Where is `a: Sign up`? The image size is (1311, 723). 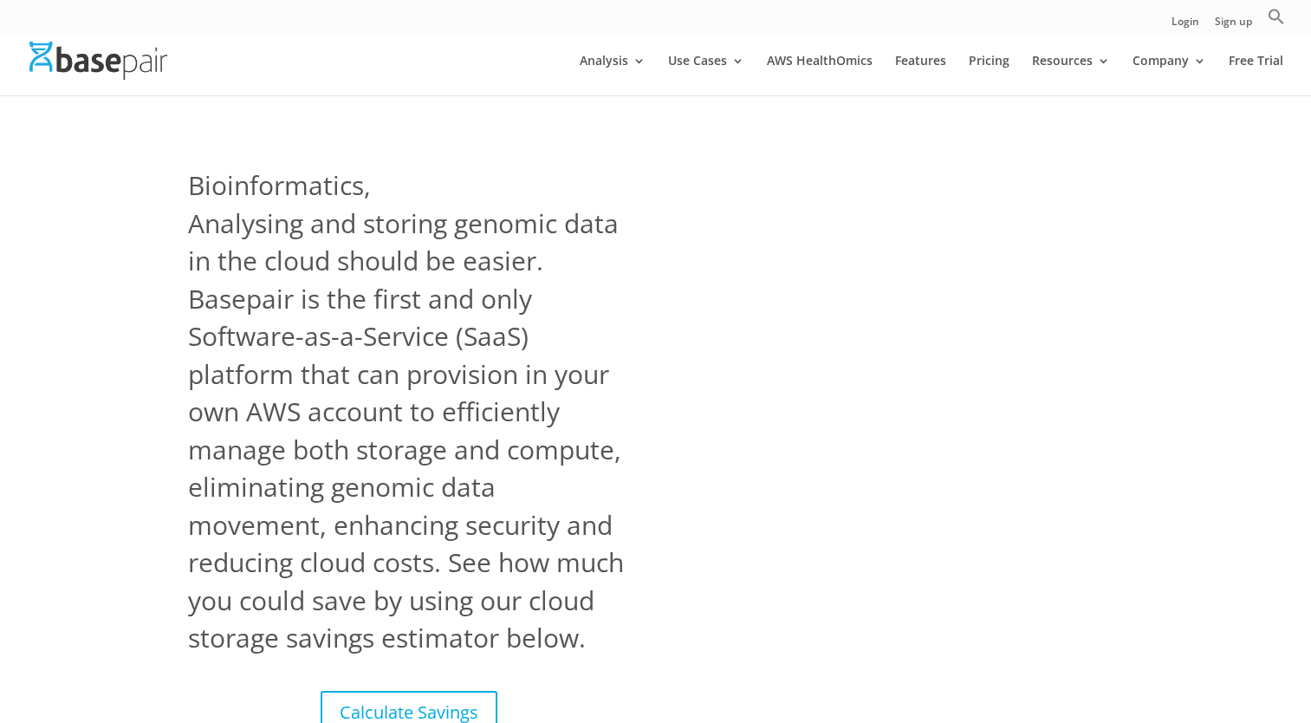 a: Sign up is located at coordinates (1233, 25).